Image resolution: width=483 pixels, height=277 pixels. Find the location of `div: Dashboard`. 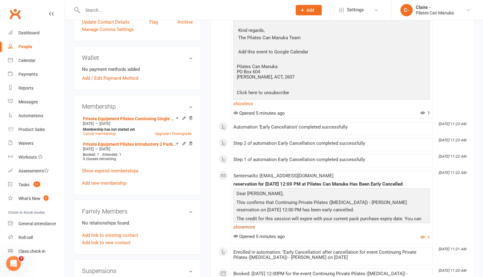

div: Dashboard is located at coordinates (29, 33).